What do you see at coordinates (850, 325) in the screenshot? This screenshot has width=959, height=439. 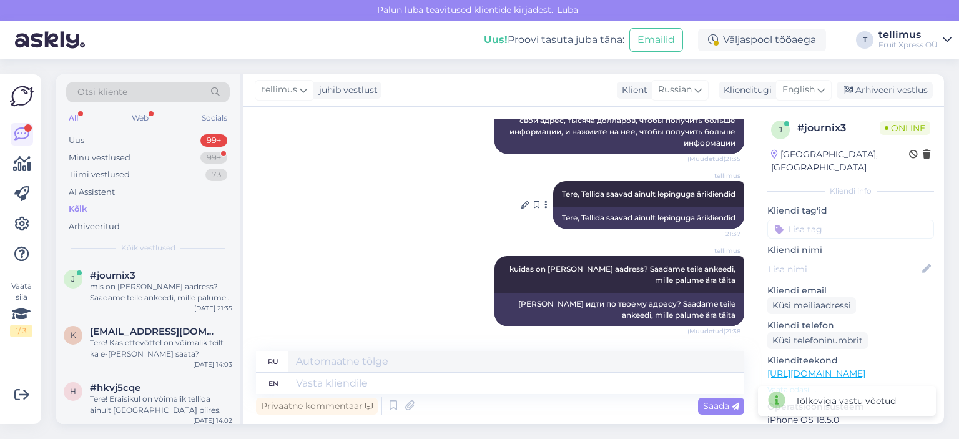 I see `p: Kliendi telefon` at bounding box center [850, 325].